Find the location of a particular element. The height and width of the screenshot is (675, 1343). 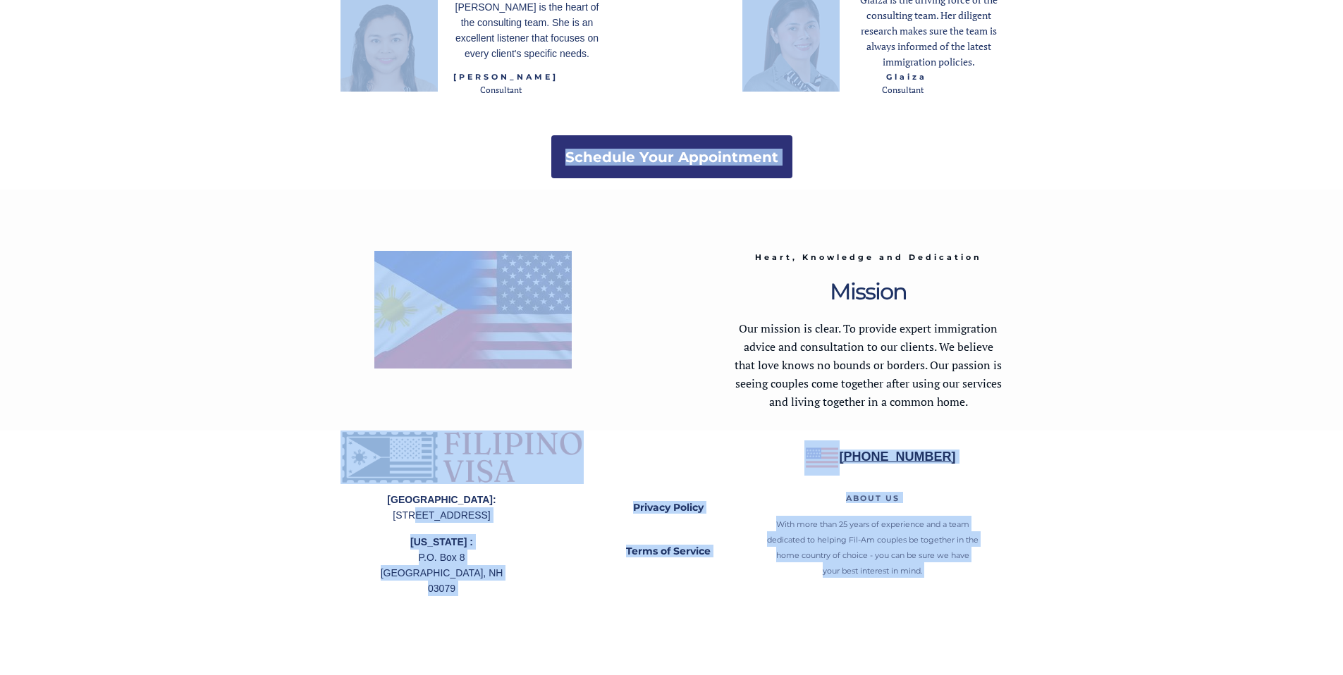

span: ABOUT US is located at coordinates (873, 498).